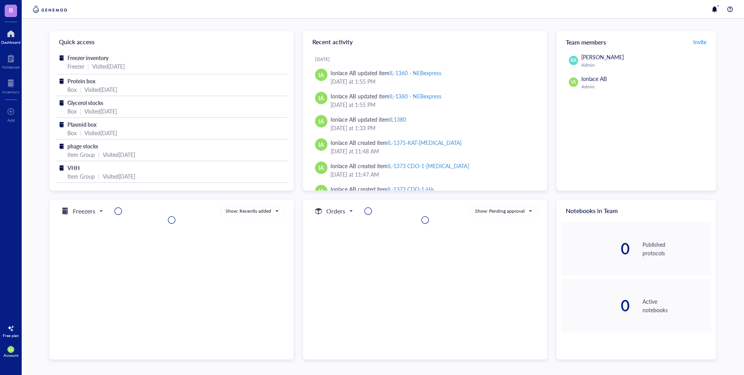 Image resolution: width=744 pixels, height=375 pixels. What do you see at coordinates (85, 103) in the screenshot?
I see `span: Glycerol stocks` at bounding box center [85, 103].